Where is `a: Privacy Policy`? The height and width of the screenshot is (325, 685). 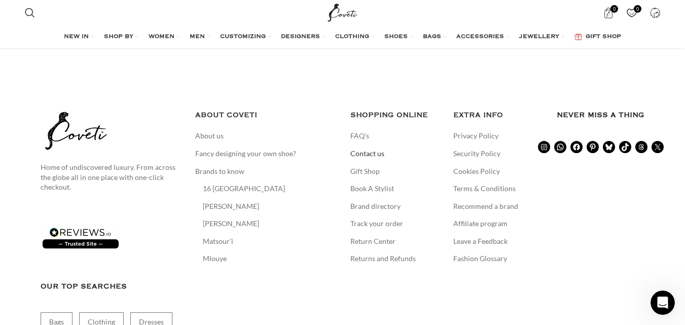 a: Privacy Policy is located at coordinates (476, 136).